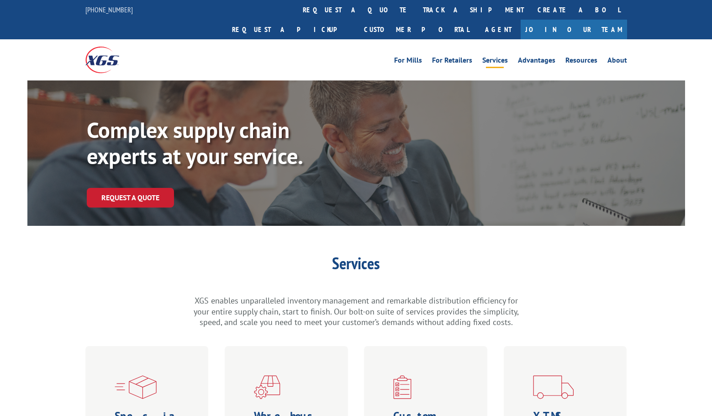 This screenshot has height=416, width=712. Describe the element at coordinates (617, 62) in the screenshot. I see `a: About` at that location.